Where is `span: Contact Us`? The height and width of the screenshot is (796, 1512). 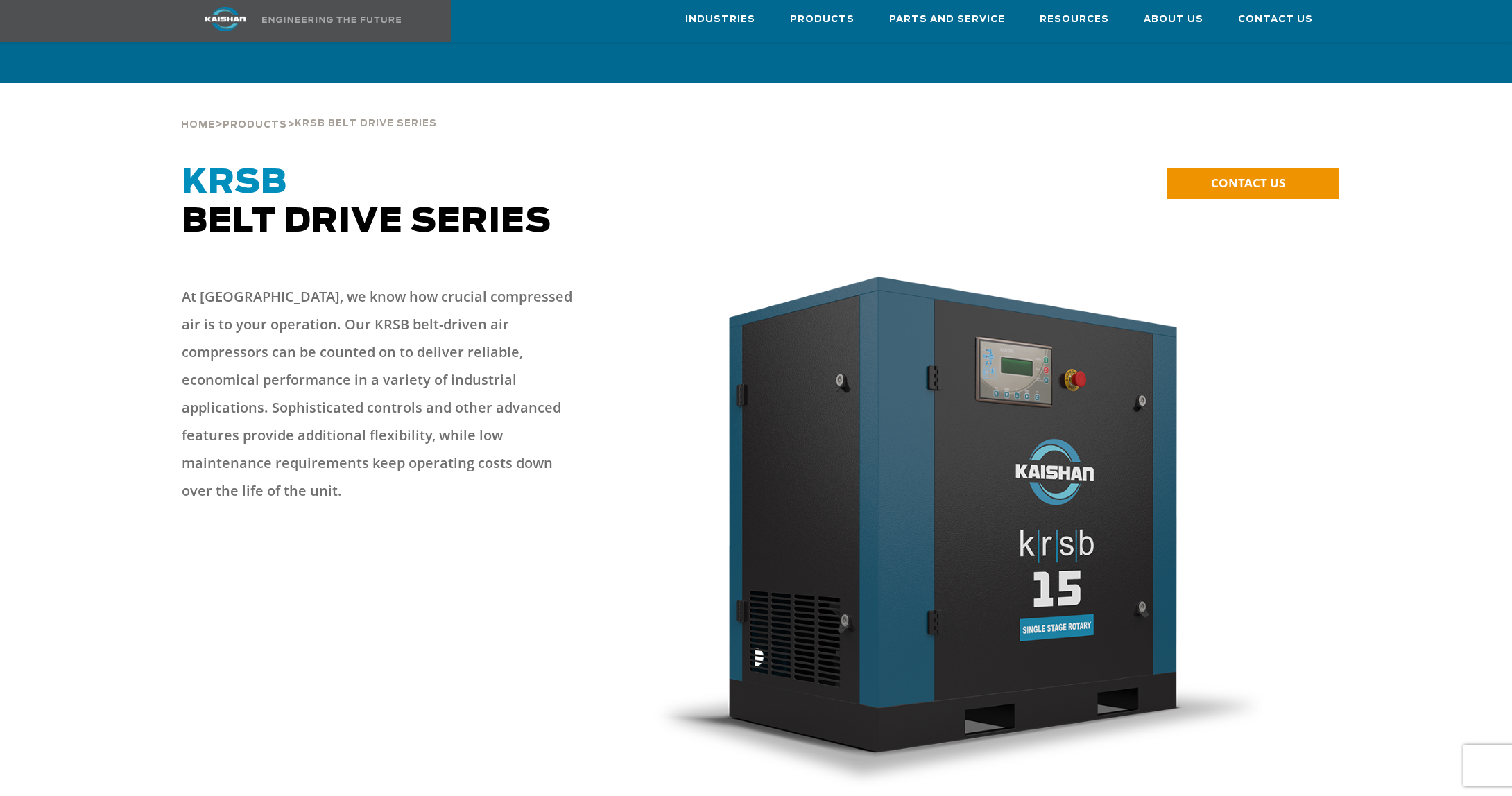
span: Contact Us is located at coordinates (1275, 19).